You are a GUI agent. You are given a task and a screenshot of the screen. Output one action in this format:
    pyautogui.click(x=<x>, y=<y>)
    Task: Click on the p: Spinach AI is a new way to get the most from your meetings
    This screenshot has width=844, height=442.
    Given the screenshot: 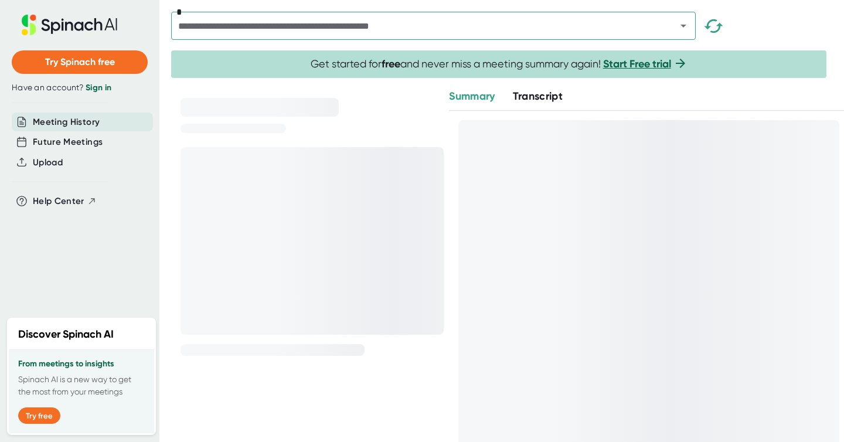 What is the action you would take?
    pyautogui.click(x=81, y=386)
    